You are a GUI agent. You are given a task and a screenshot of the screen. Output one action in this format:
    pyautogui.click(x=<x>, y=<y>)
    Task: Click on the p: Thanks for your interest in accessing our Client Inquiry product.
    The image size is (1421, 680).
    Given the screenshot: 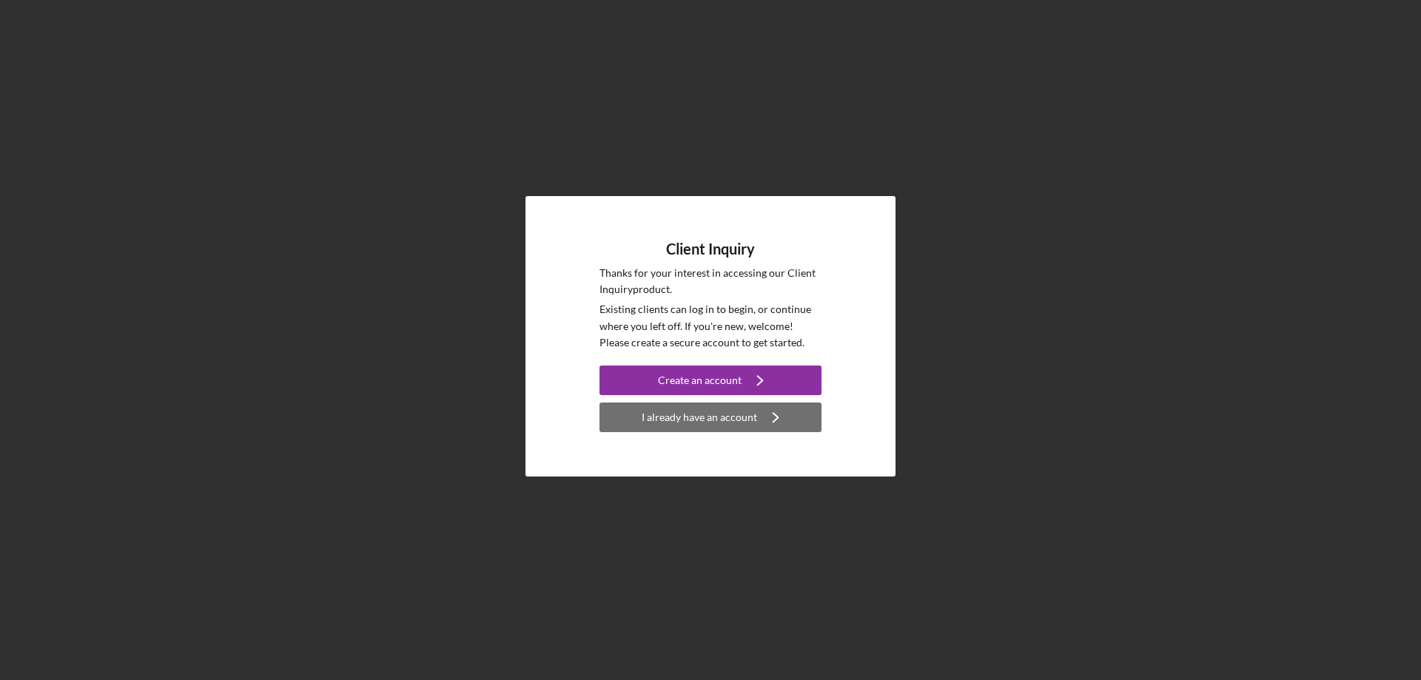 What is the action you would take?
    pyautogui.click(x=710, y=281)
    